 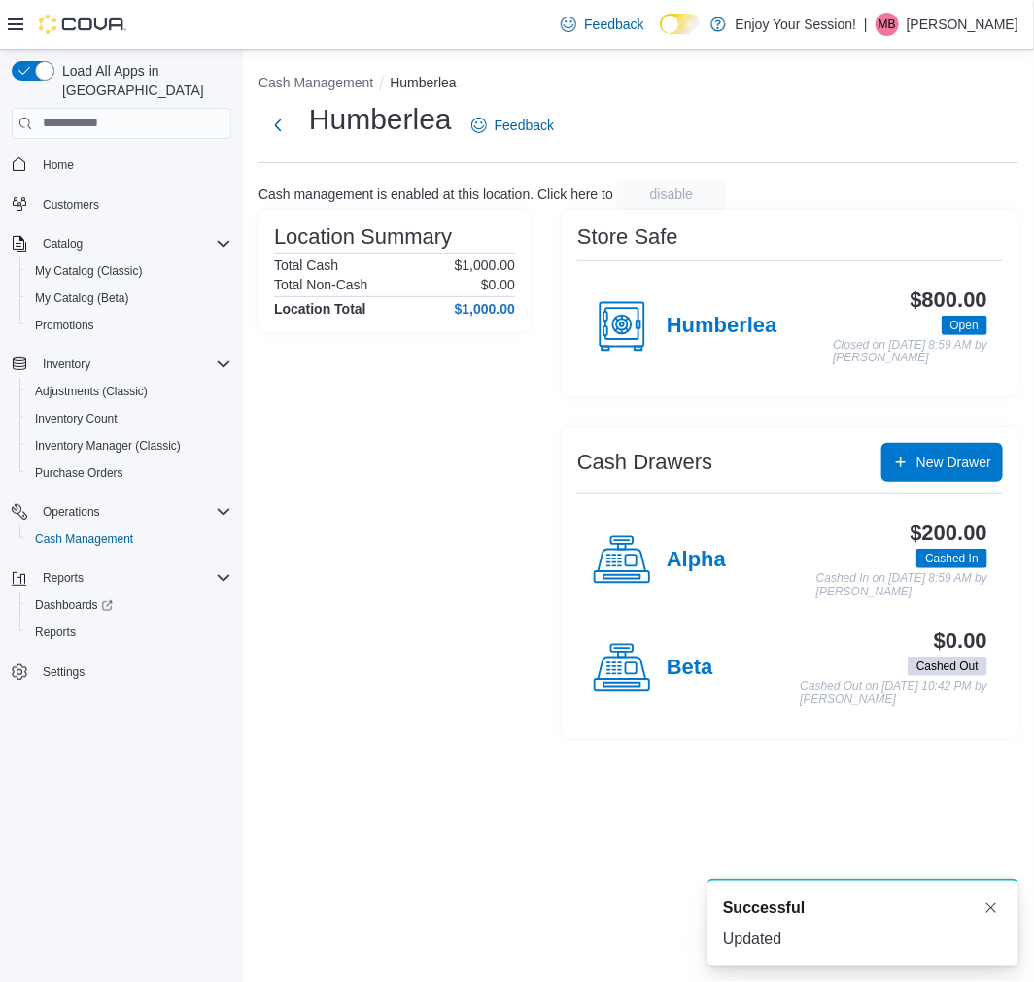 What do you see at coordinates (485, 309) in the screenshot?
I see `h4: $1,000.00` at bounding box center [485, 309].